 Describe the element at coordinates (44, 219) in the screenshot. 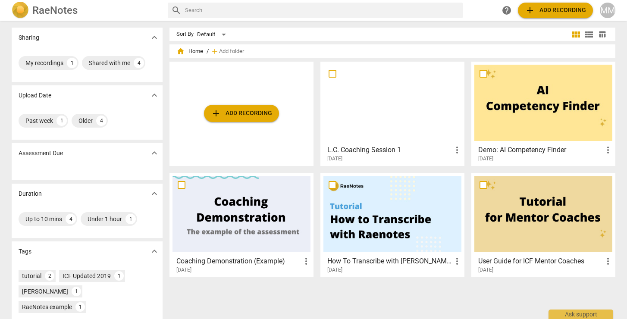

I see `div: Up to 10 mins` at that location.